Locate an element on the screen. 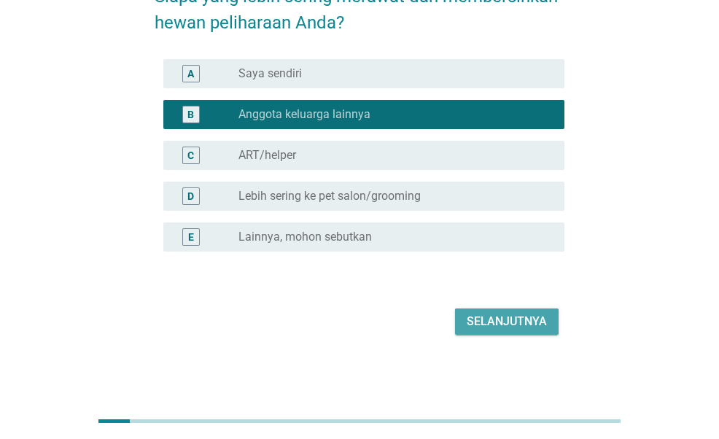 Image resolution: width=719 pixels, height=439 pixels. div: A is located at coordinates (190, 73).